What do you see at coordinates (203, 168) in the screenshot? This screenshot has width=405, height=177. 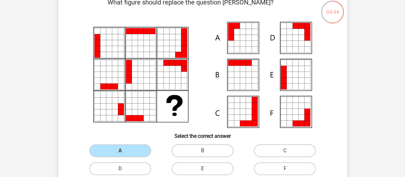 I see `label: E` at bounding box center [203, 168].